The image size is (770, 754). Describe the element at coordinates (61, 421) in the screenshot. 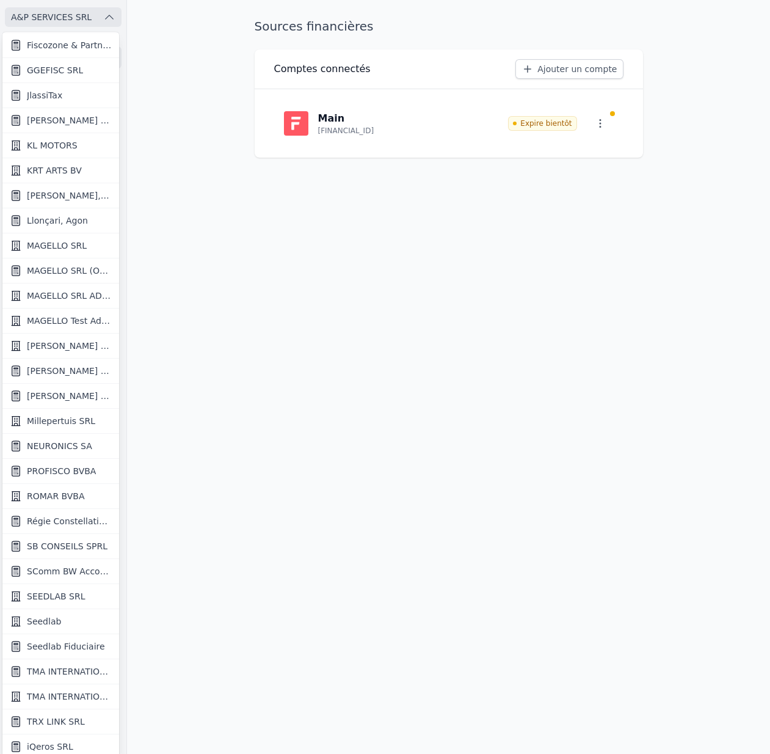

I see `span: Millepertuis SRL` at that location.